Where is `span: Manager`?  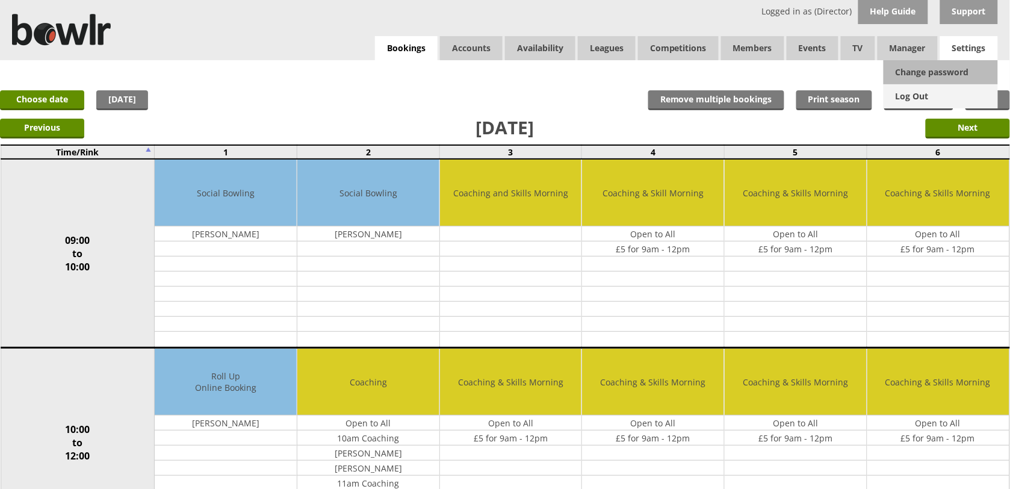
span: Manager is located at coordinates (908, 48).